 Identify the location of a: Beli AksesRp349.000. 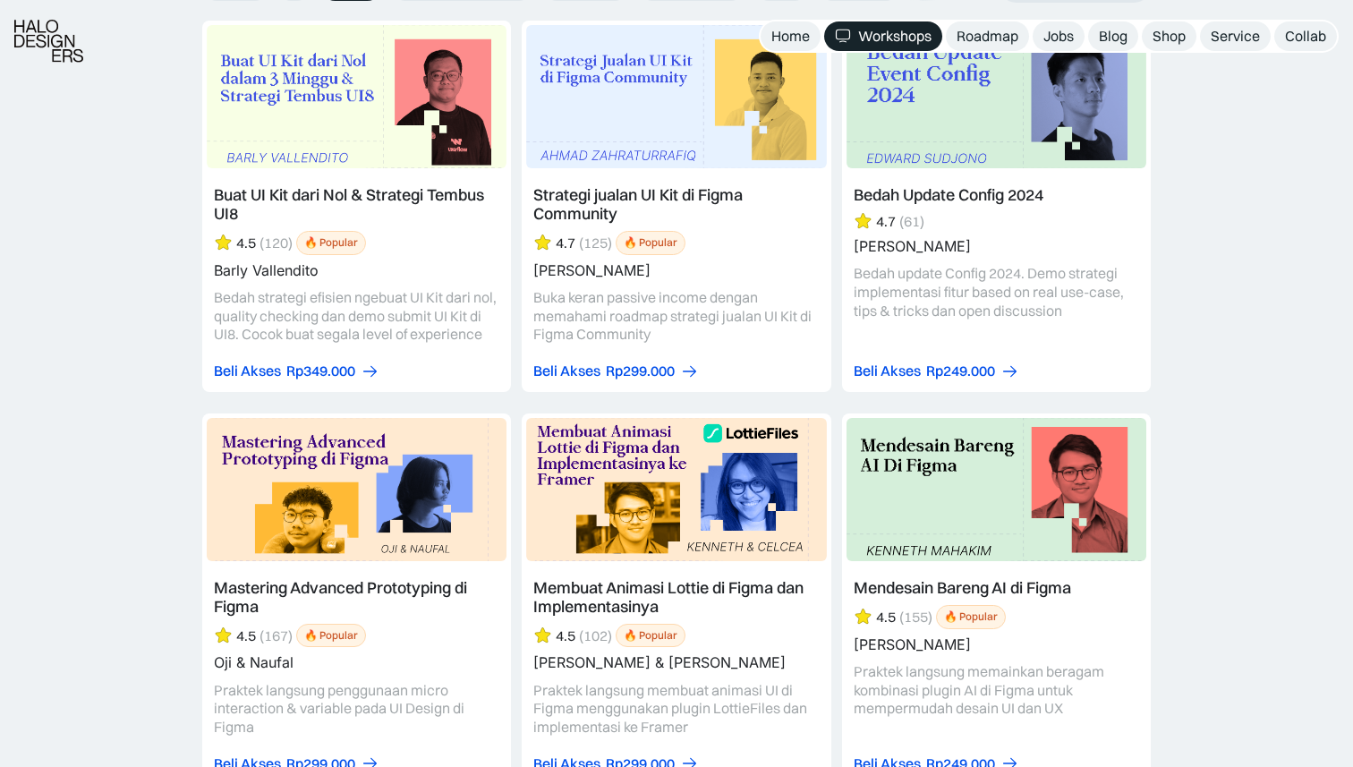
(296, 371).